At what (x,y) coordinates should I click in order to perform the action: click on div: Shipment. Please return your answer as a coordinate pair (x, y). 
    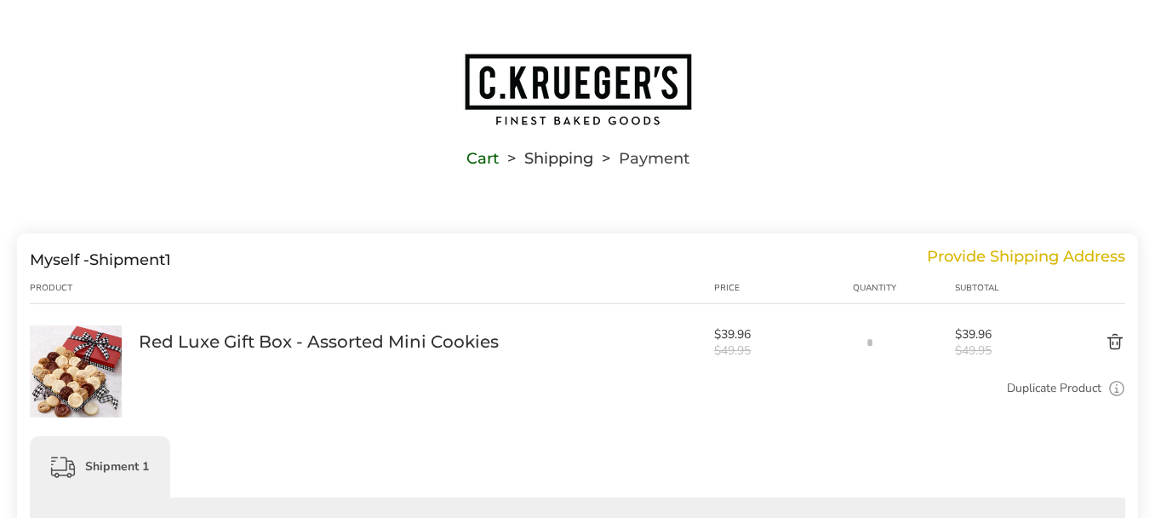
    Looking at the image, I should click on (100, 260).